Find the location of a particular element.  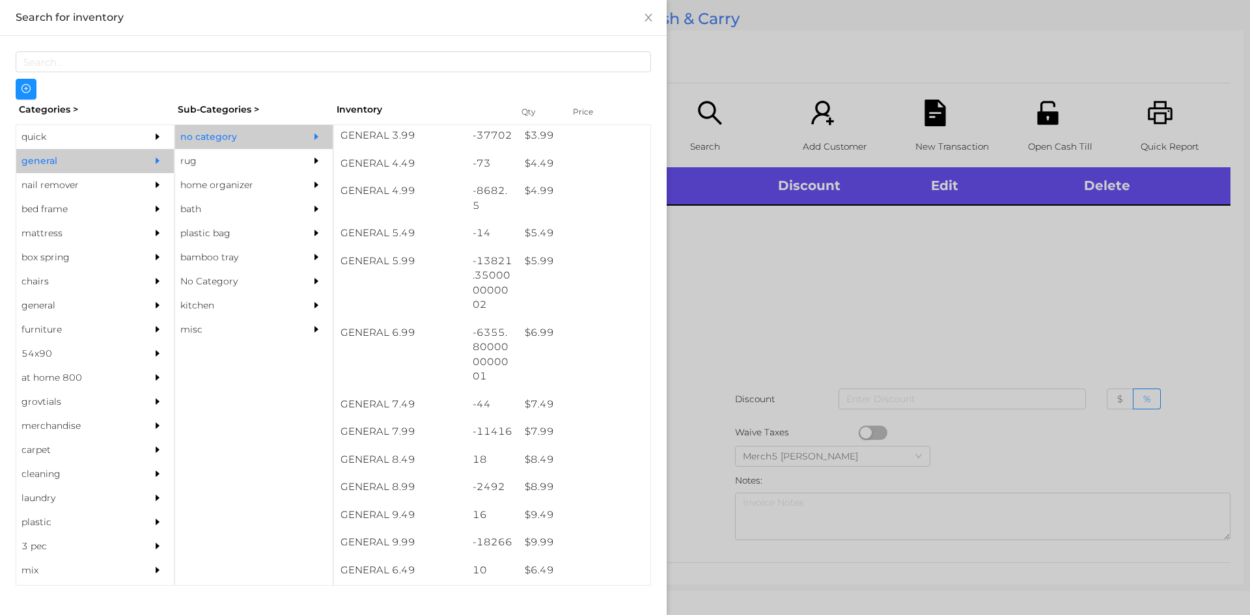

div: 54x90 is located at coordinates (75, 353).